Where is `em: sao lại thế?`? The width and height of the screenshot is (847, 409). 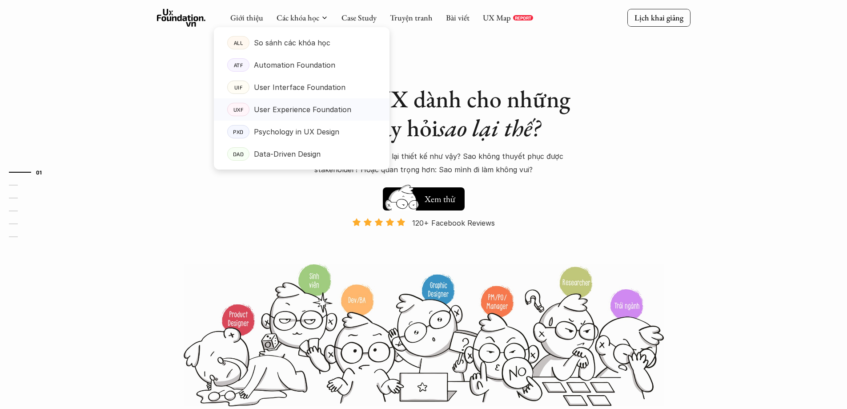 em: sao lại thế? is located at coordinates (489, 128).